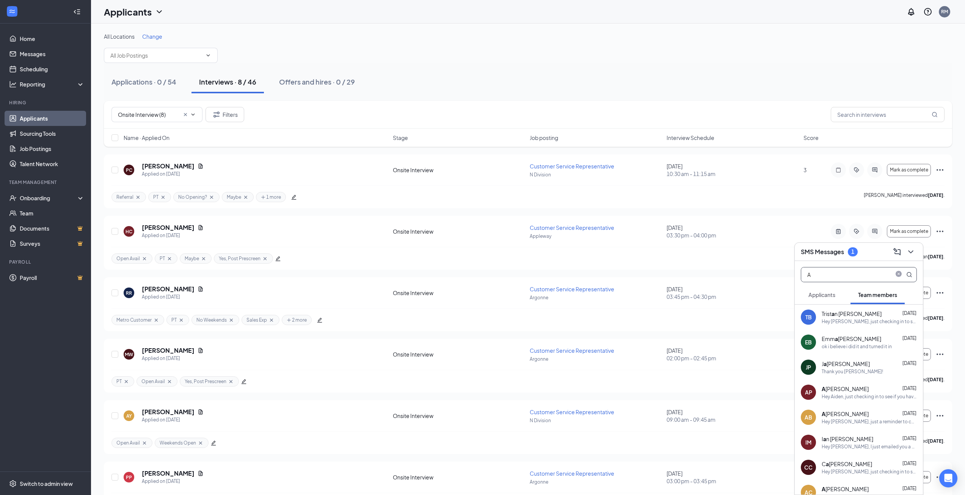 The width and height of the screenshot is (965, 495). Describe the element at coordinates (808, 342) in the screenshot. I see `div: EB` at that location.